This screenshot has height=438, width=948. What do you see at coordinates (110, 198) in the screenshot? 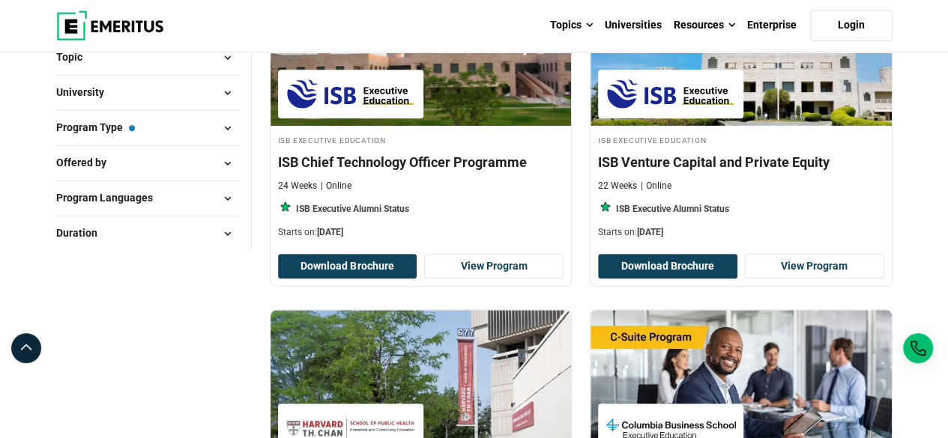
I see `span: Program Languages` at bounding box center [110, 198].